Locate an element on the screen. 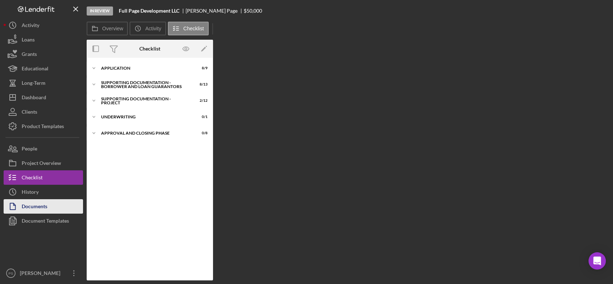 The width and height of the screenshot is (613, 284). button: Educational is located at coordinates (43, 69).